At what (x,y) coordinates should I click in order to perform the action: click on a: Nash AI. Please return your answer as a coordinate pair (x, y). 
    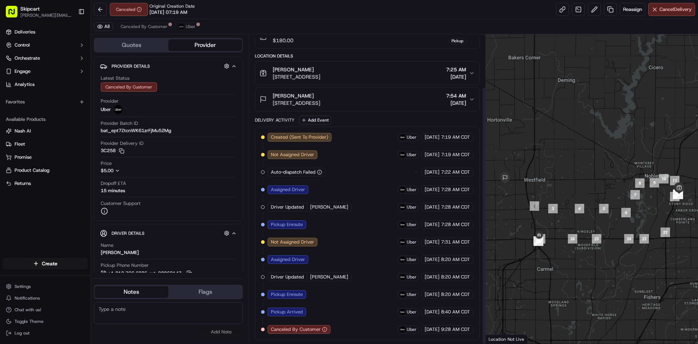
    Looking at the image, I should click on (45, 131).